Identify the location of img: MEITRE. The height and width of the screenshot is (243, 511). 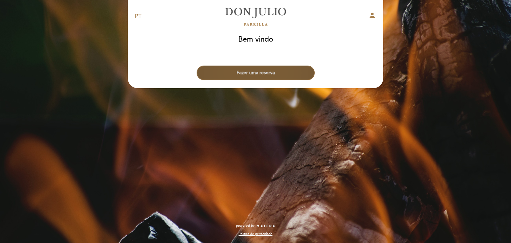
(265, 226).